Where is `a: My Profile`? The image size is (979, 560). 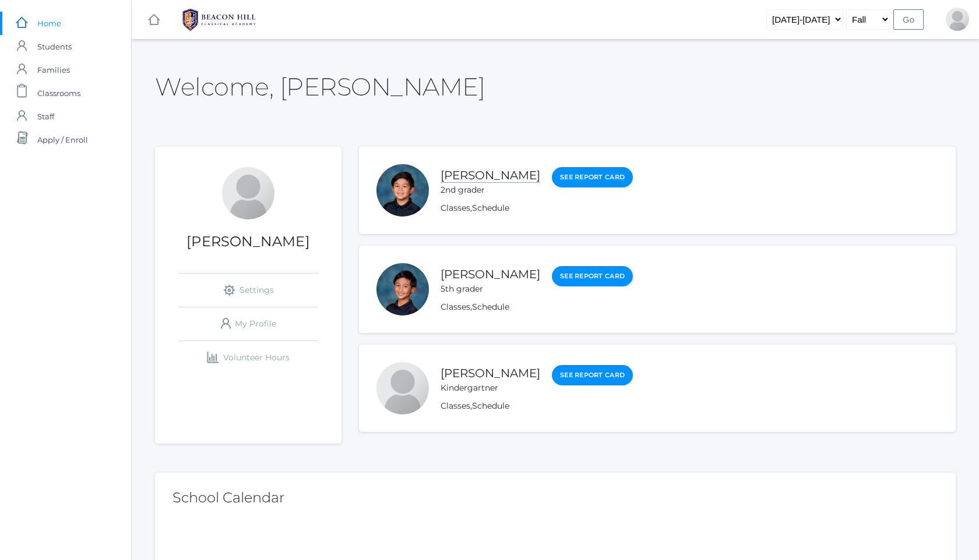
a: My Profile is located at coordinates (248, 324).